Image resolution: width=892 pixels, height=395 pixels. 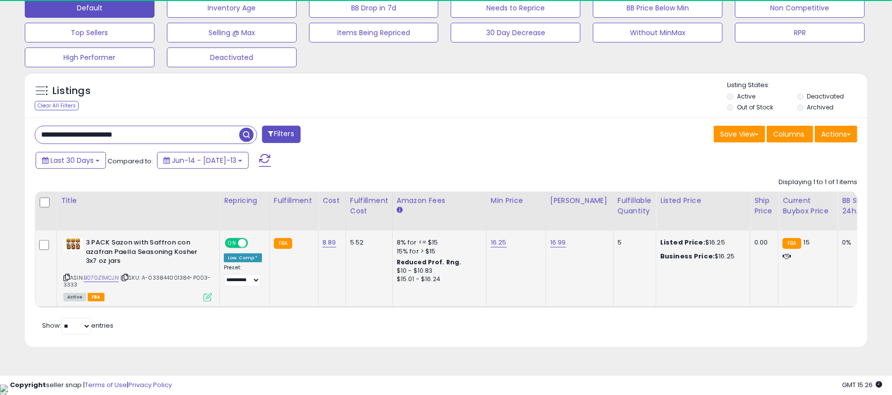 I want to click on div: 8% for <= $15, so click(x=438, y=243).